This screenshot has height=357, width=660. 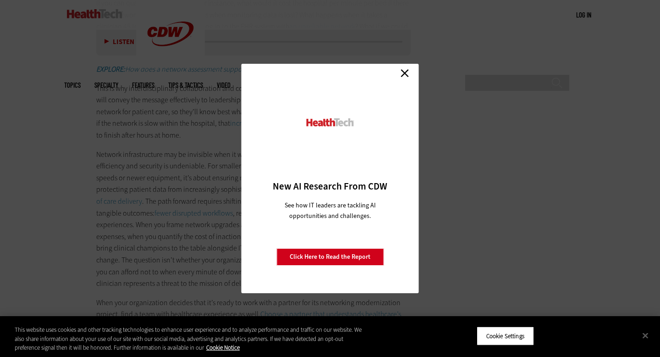 I want to click on h3: New AI Research From CDW, so click(x=330, y=186).